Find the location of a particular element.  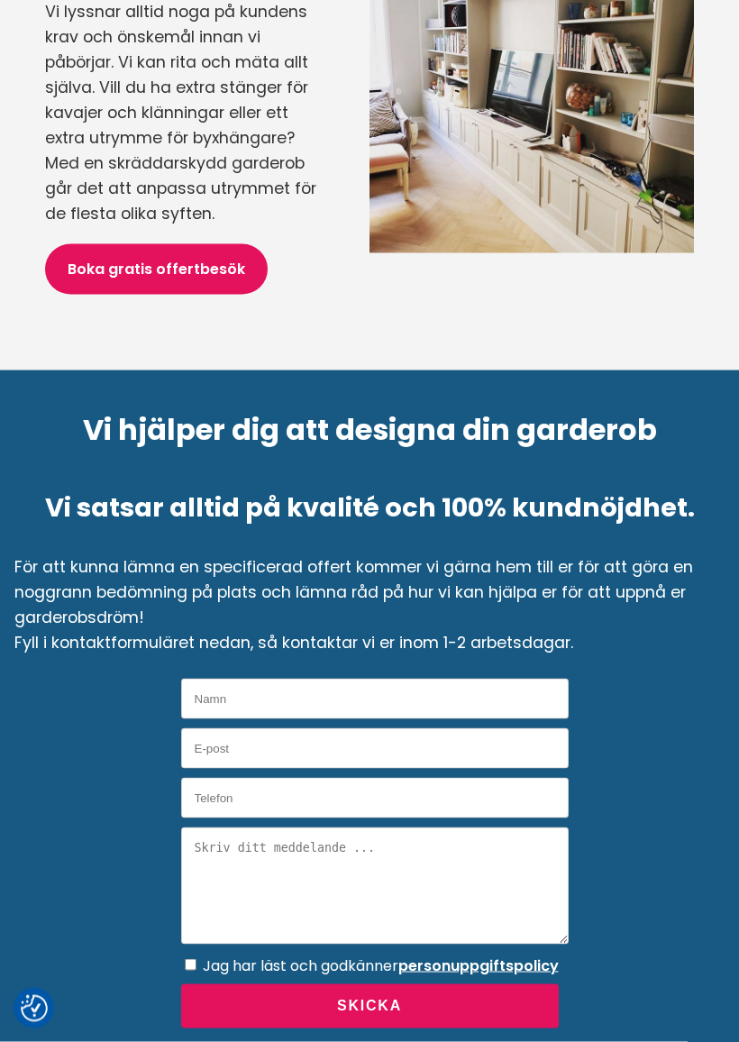

label: Jag har läst och godkänner is located at coordinates (380, 966).